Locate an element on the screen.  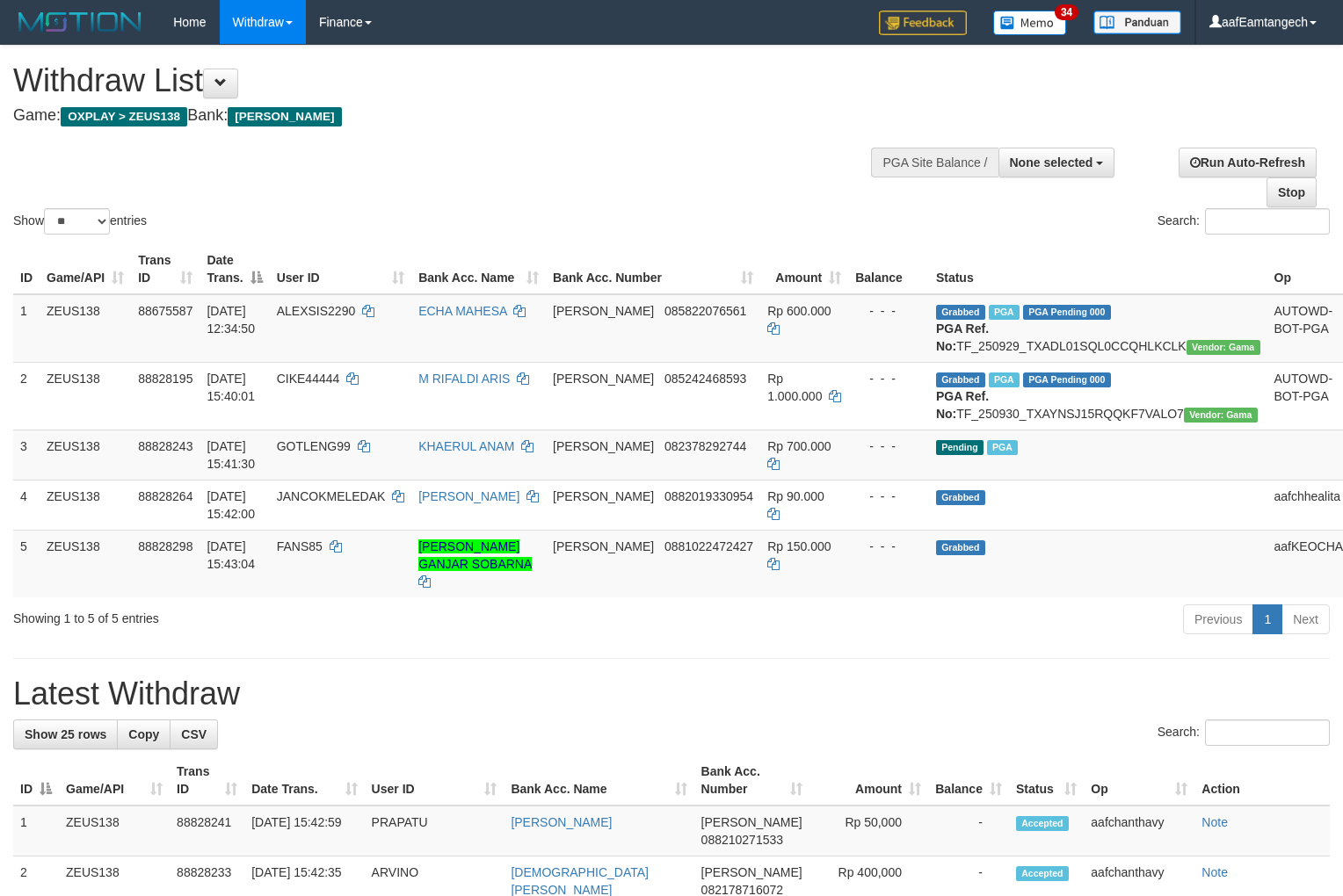
a: Copy is located at coordinates (144, 734).